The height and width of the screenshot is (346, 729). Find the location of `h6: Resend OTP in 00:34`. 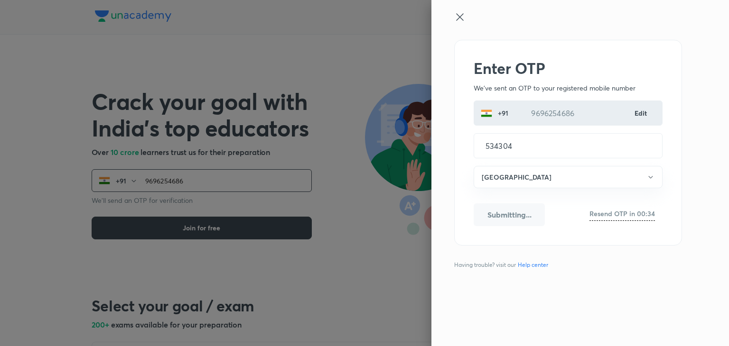

h6: Resend OTP in 00:34 is located at coordinates (622, 214).